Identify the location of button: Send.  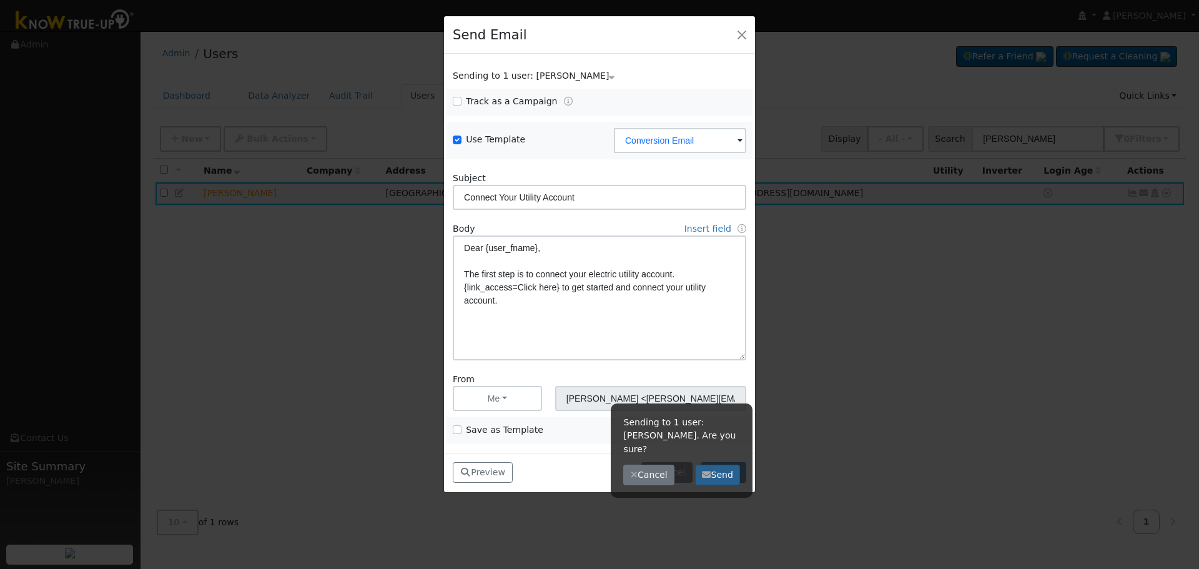
(717, 475).